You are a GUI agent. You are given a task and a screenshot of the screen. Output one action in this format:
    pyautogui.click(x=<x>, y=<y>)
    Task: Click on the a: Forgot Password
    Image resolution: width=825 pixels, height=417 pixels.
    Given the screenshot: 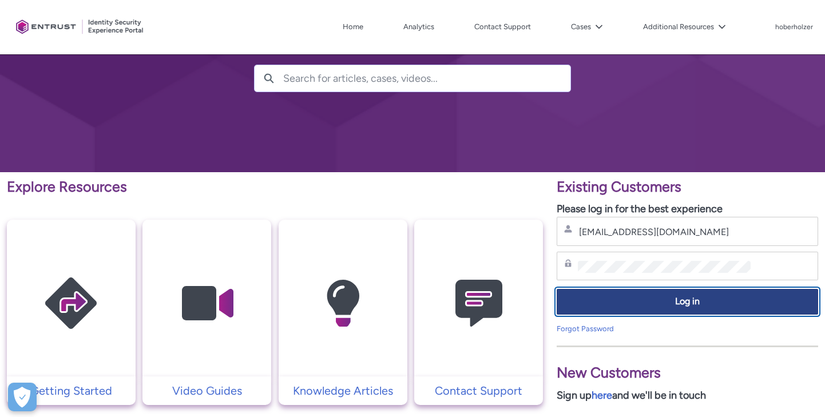 What is the action you would take?
    pyautogui.click(x=585, y=328)
    